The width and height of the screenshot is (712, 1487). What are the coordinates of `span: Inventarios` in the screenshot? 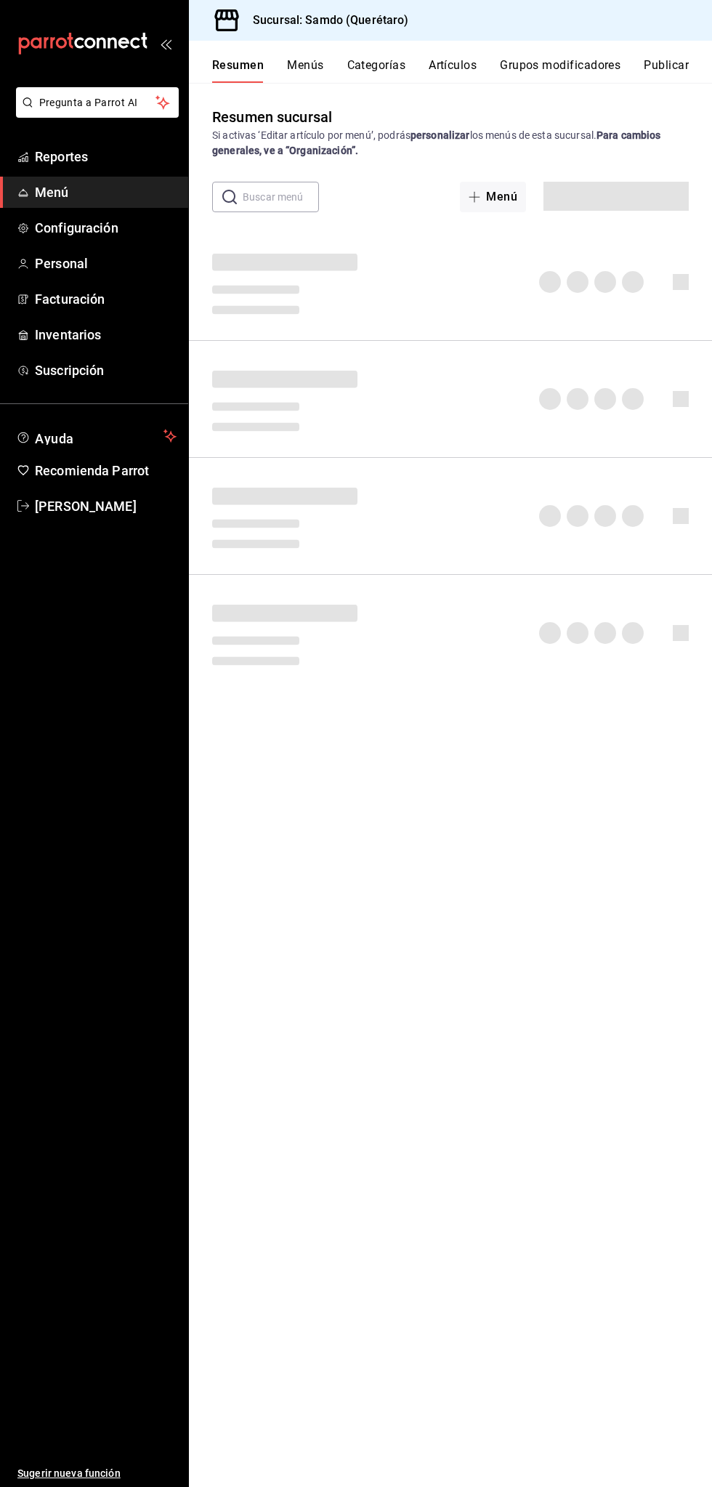 It's located at (105, 334).